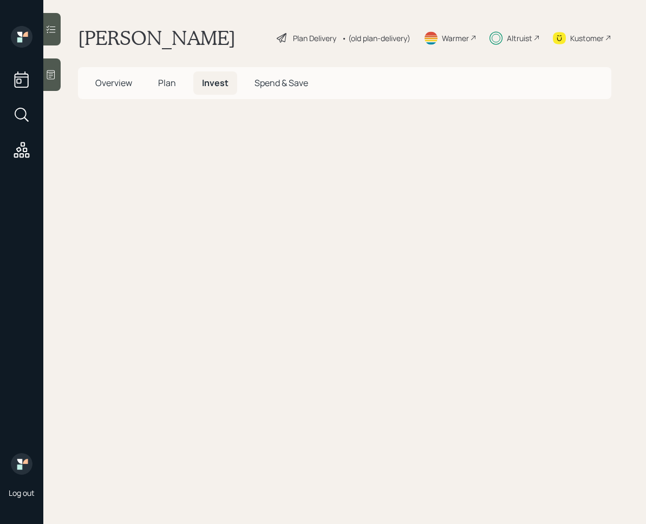 The height and width of the screenshot is (524, 646). Describe the element at coordinates (519, 38) in the screenshot. I see `div: Altruist` at that location.